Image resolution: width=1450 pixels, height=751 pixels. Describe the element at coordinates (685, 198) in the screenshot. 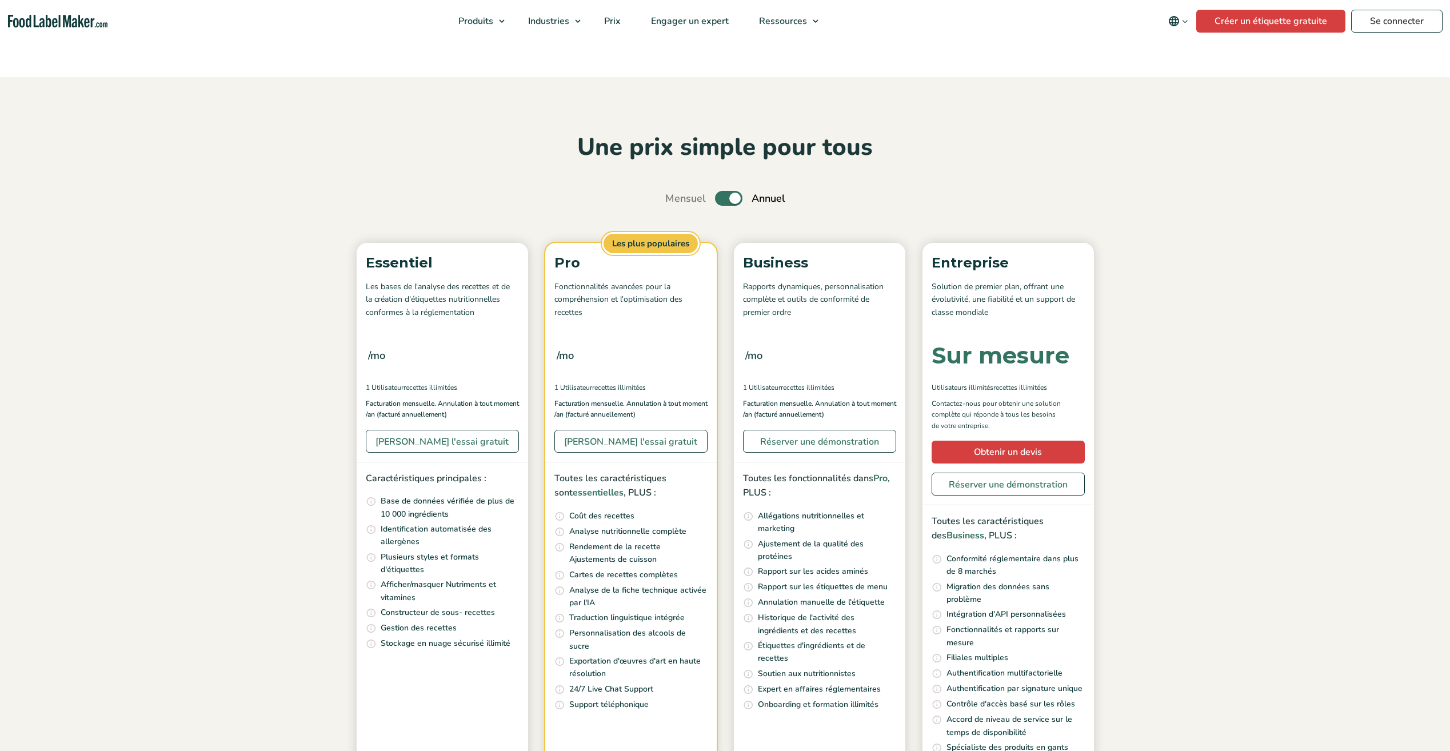

I see `span: Mensuel` at that location.